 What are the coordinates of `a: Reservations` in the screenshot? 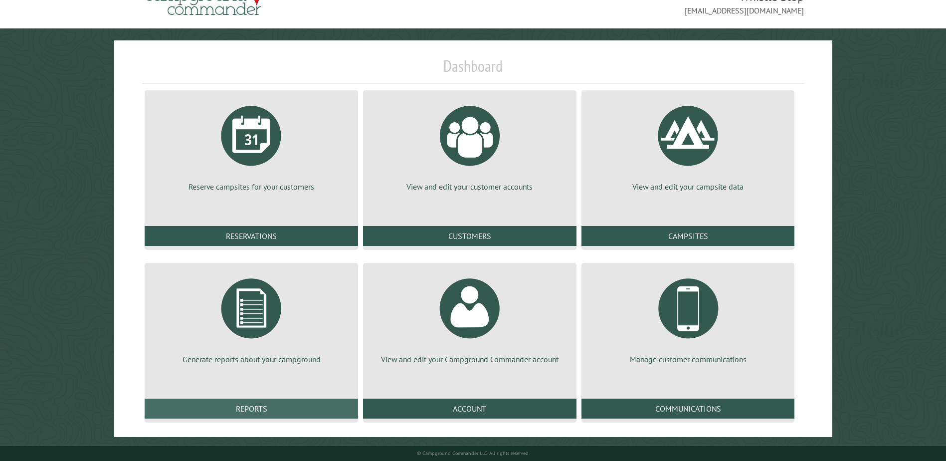 It's located at (251, 236).